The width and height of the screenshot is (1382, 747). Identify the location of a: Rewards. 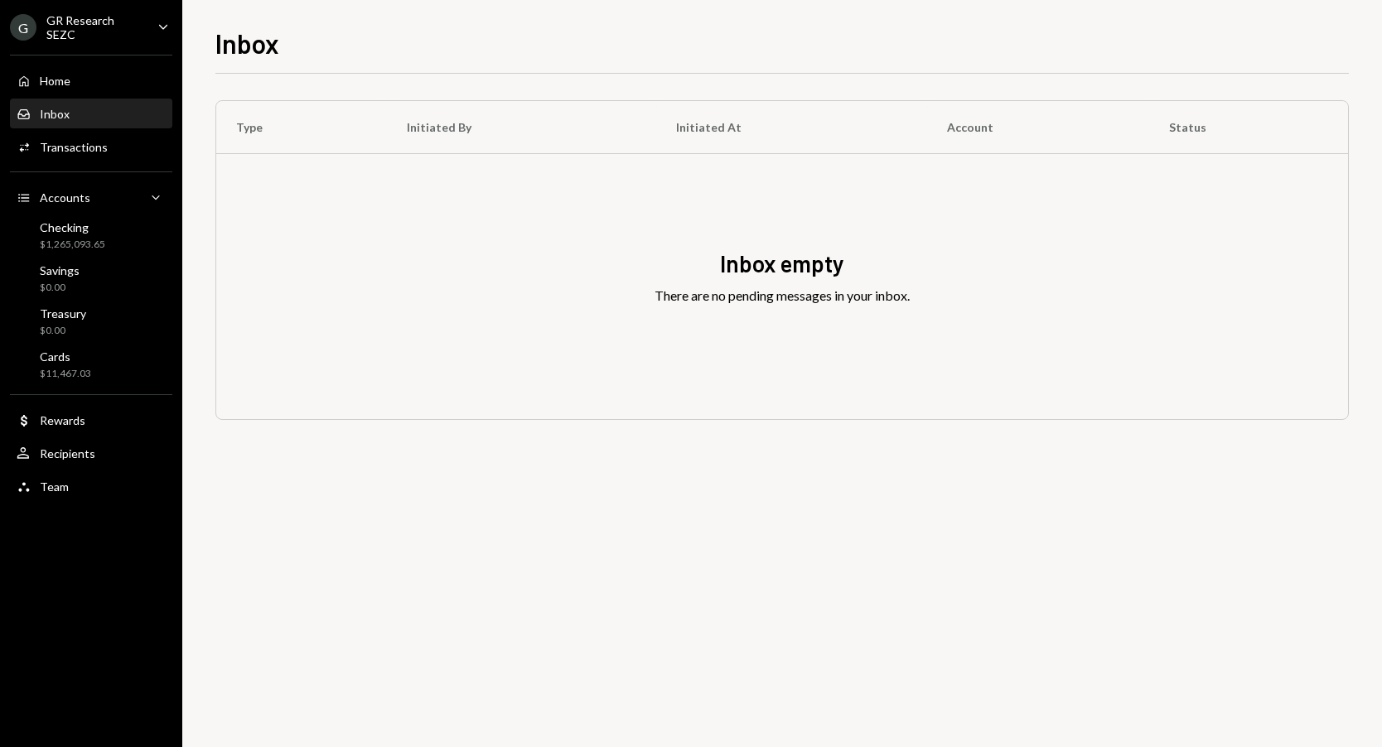
(91, 420).